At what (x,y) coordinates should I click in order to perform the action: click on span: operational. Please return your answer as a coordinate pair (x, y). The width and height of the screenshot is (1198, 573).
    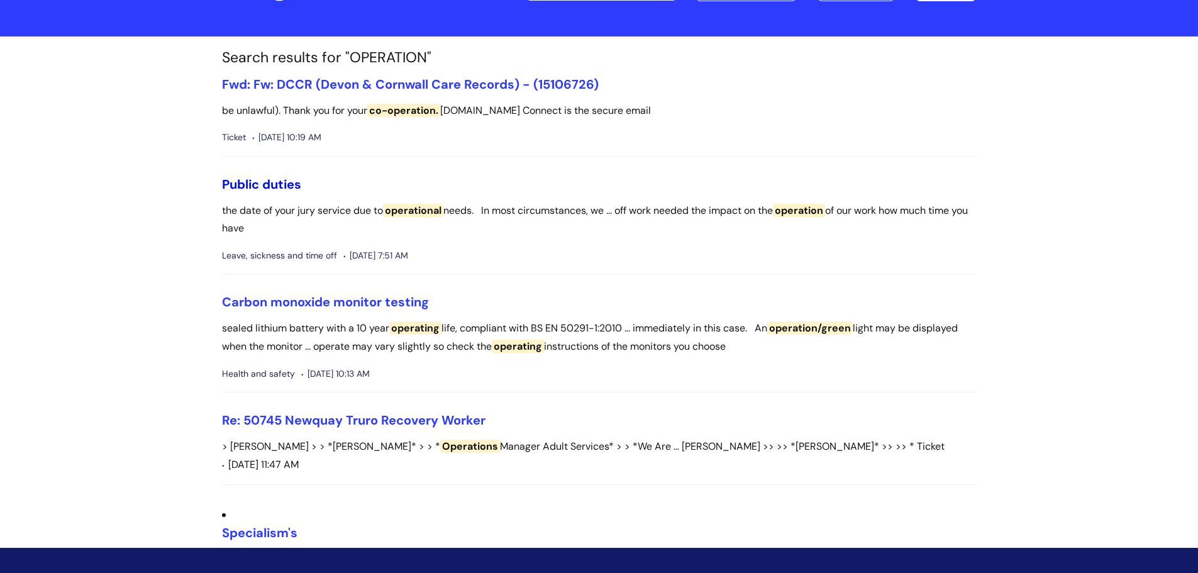
    Looking at the image, I should click on (413, 210).